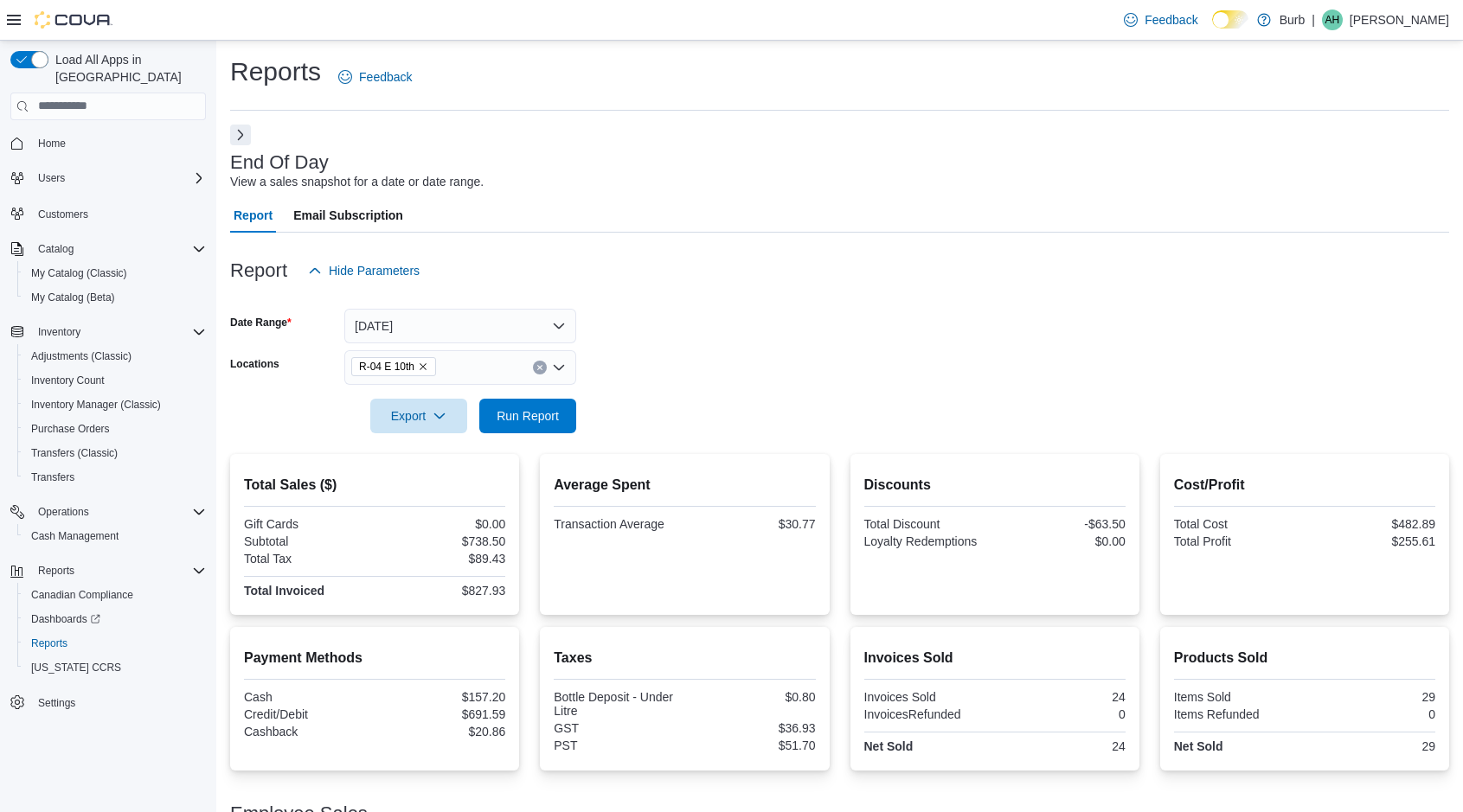  Describe the element at coordinates (995, 485) in the screenshot. I see `h2: Discounts` at that location.